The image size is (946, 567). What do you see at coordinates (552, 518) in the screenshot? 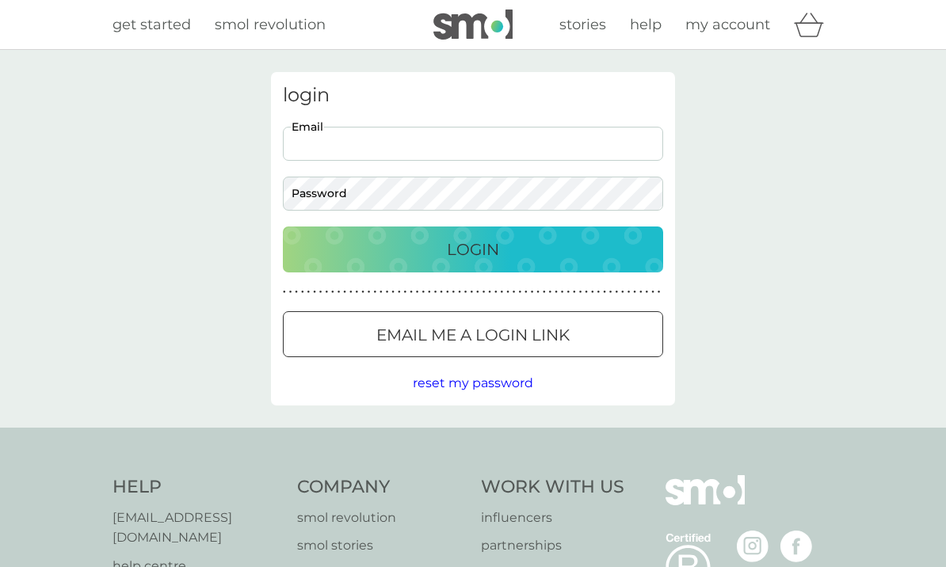
I see `a: influencers` at bounding box center [552, 518].